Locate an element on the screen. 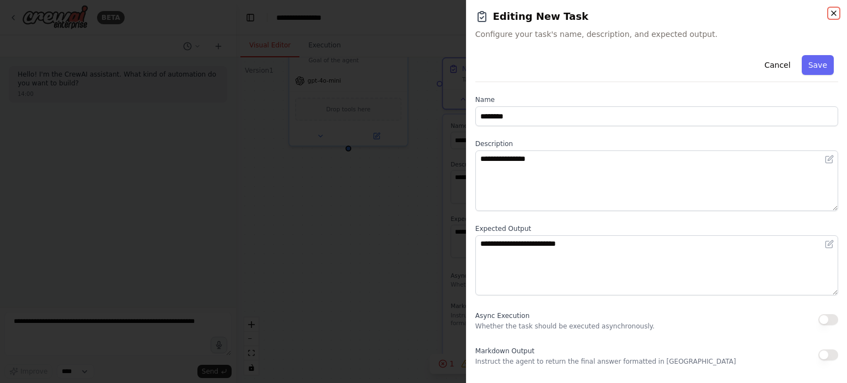 This screenshot has width=847, height=383. span: Async Execution is located at coordinates (502, 316).